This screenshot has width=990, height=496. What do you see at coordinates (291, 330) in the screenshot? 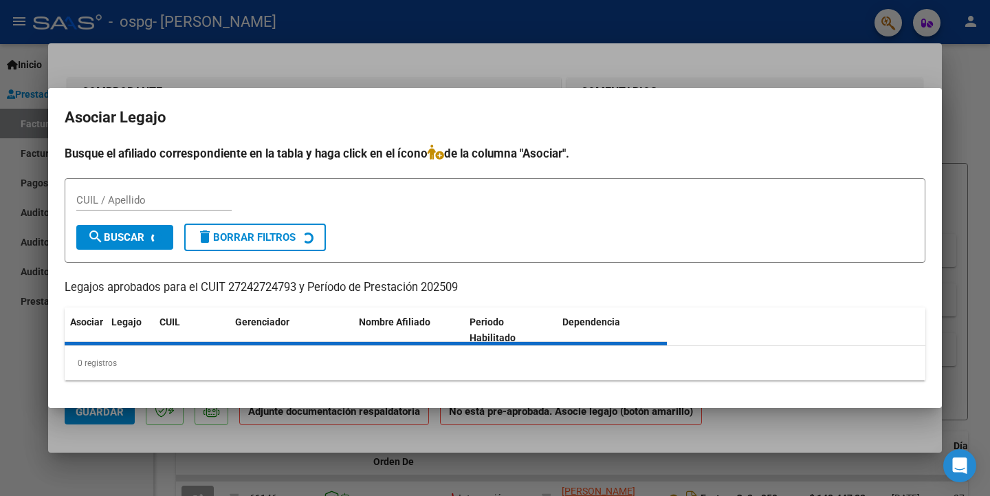
I see `datatable-header-cell: Gerenciador` at bounding box center [291, 330].